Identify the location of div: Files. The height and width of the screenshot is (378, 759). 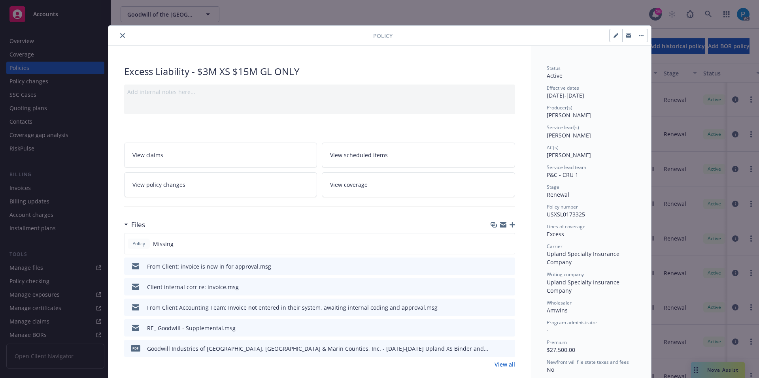
(134, 225).